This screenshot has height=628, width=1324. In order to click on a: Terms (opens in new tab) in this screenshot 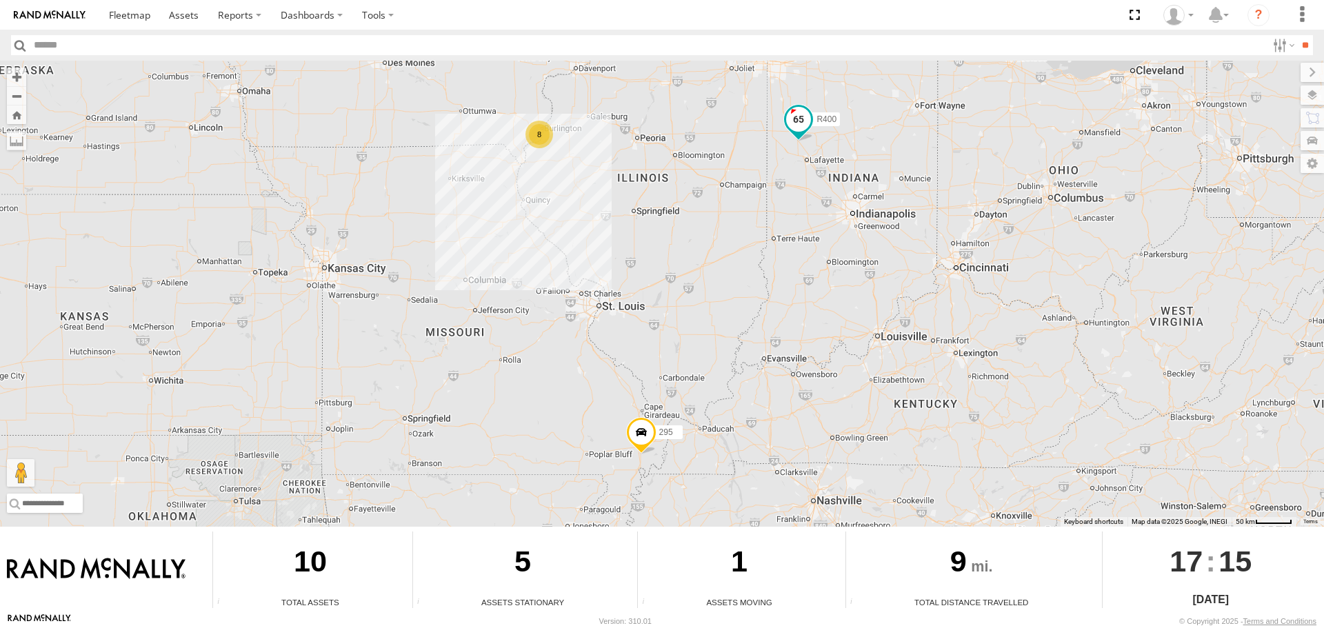, I will do `click(1310, 521)`.